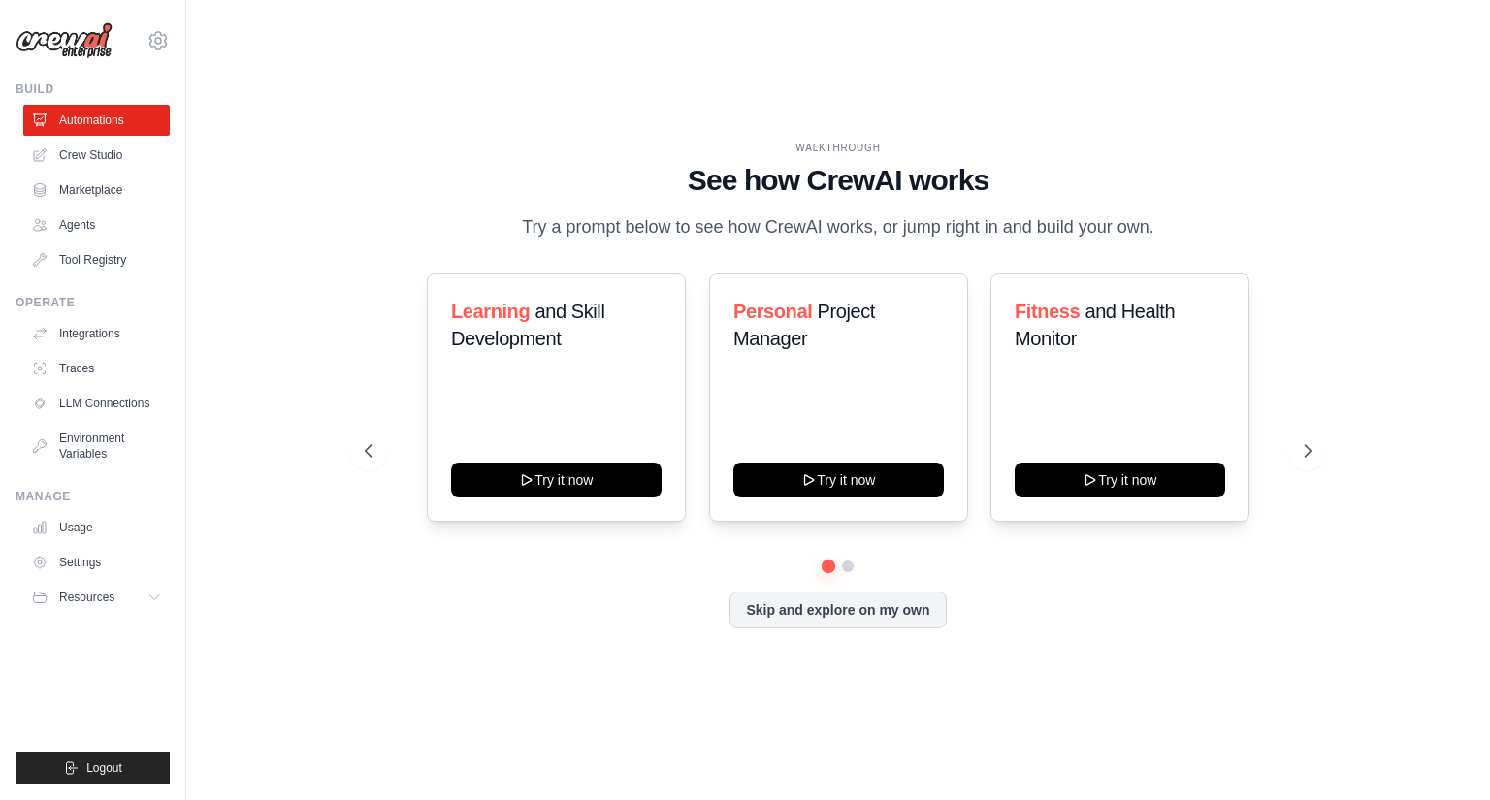 The image size is (1490, 800). I want to click on a: Crew Studio, so click(96, 155).